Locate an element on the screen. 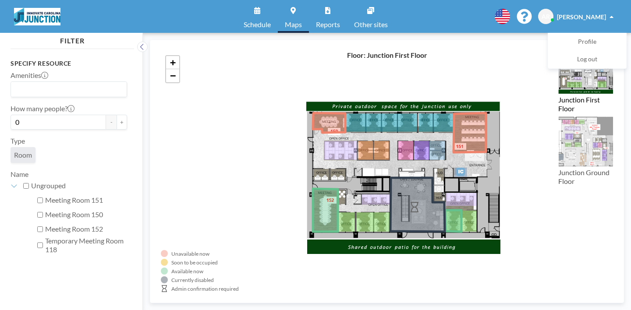  span: Log out is located at coordinates (587, 60).